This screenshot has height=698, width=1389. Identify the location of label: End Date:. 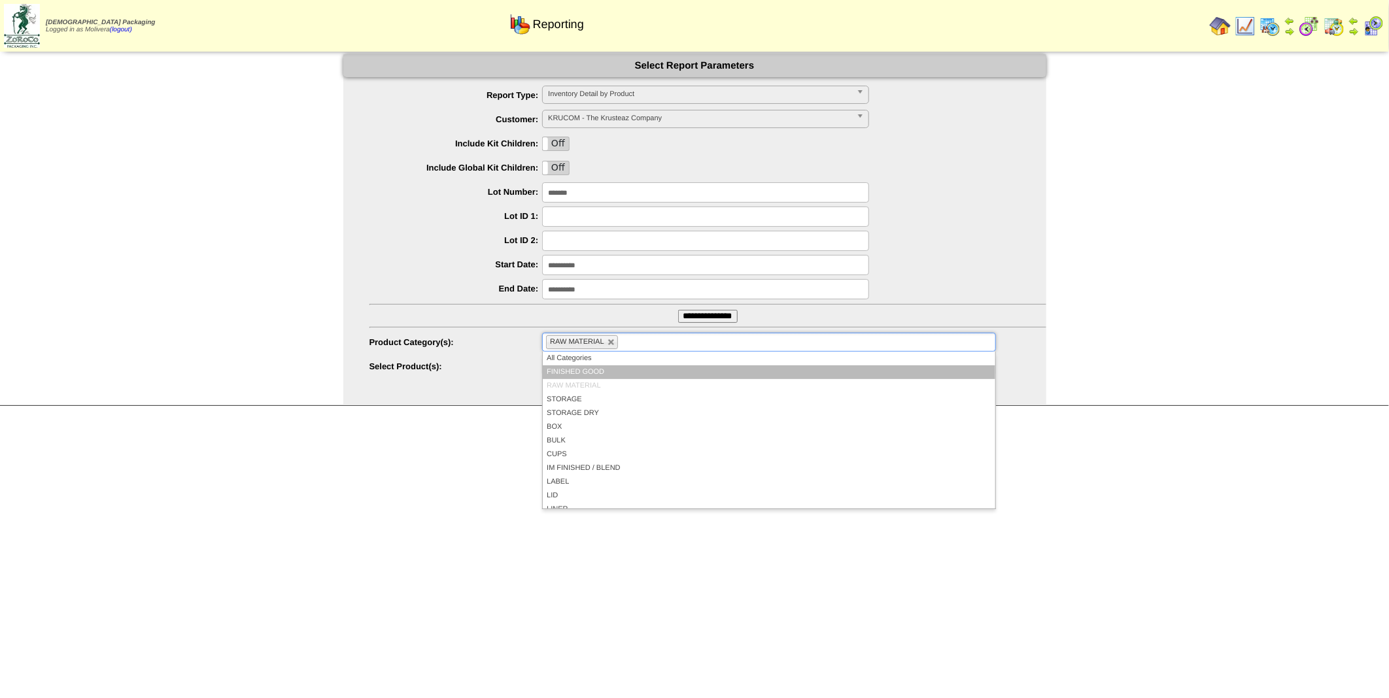
(456, 288).